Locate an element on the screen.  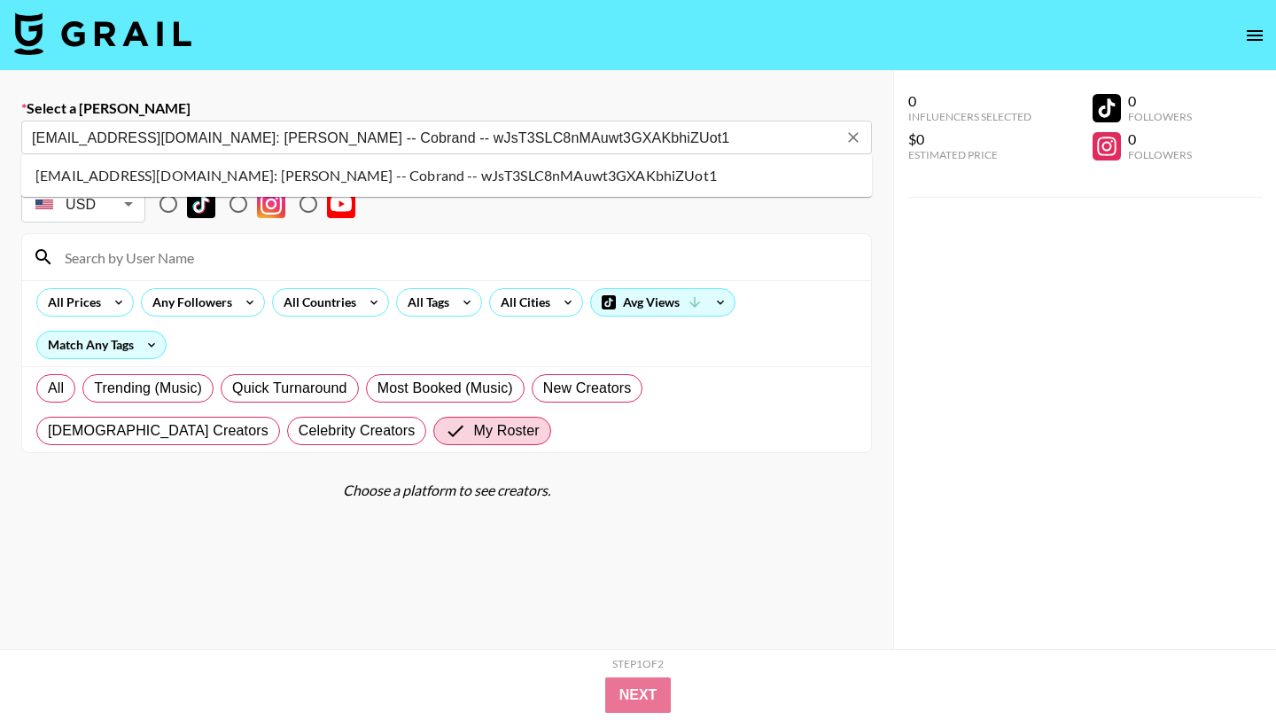
img: Grail Talent is located at coordinates (103, 34).